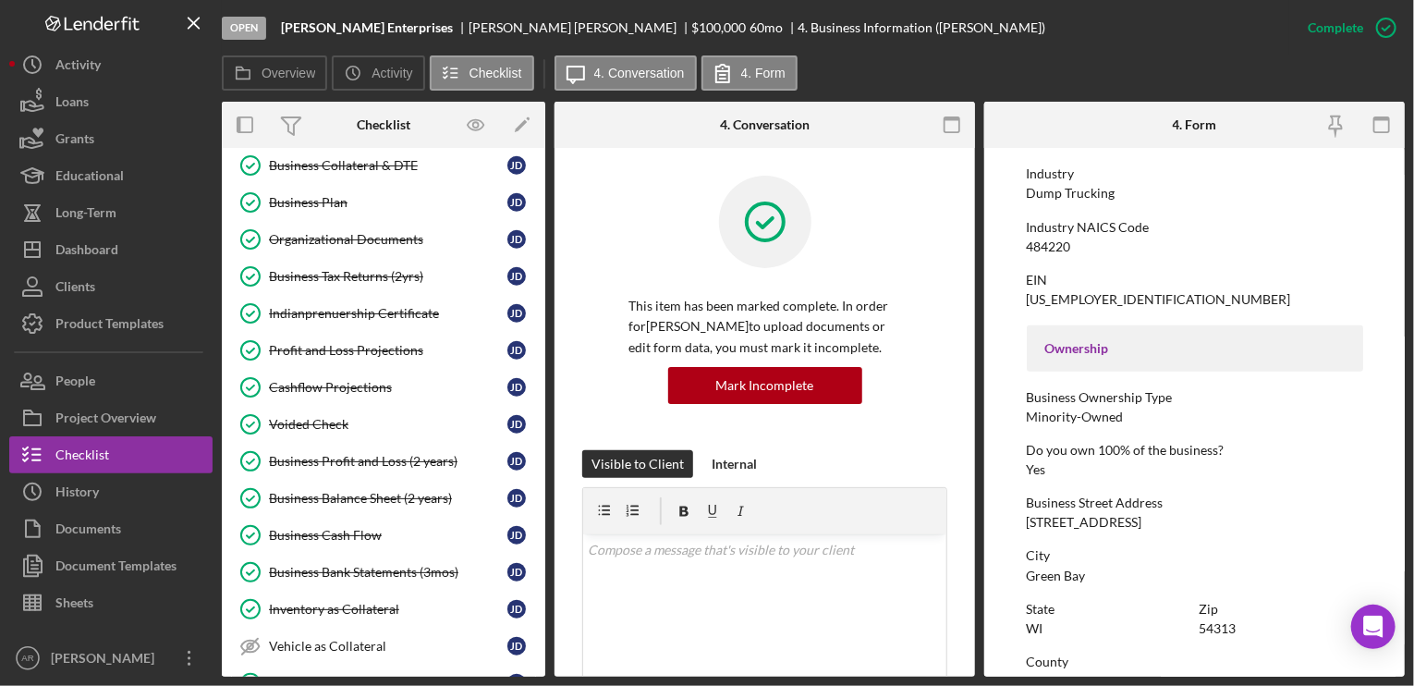  Describe the element at coordinates (384, 498) in the screenshot. I see `a: Business Balance Sheet (2 years)JD` at that location.